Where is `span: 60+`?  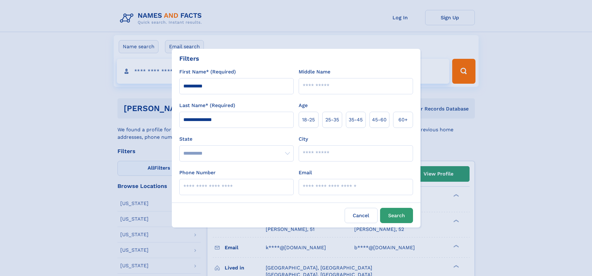 span: 60+ is located at coordinates (403, 120).